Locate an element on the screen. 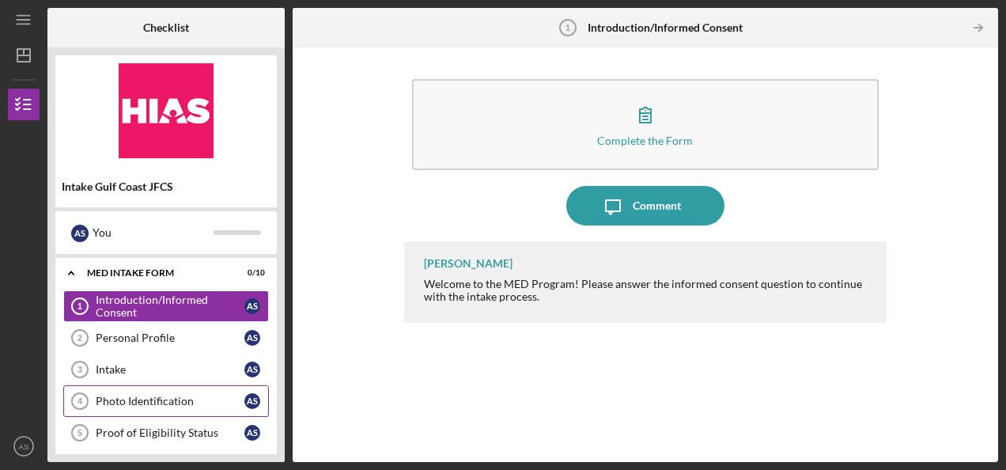 Image resolution: width=1006 pixels, height=470 pixels. div: Complete the Form is located at coordinates (645, 140).